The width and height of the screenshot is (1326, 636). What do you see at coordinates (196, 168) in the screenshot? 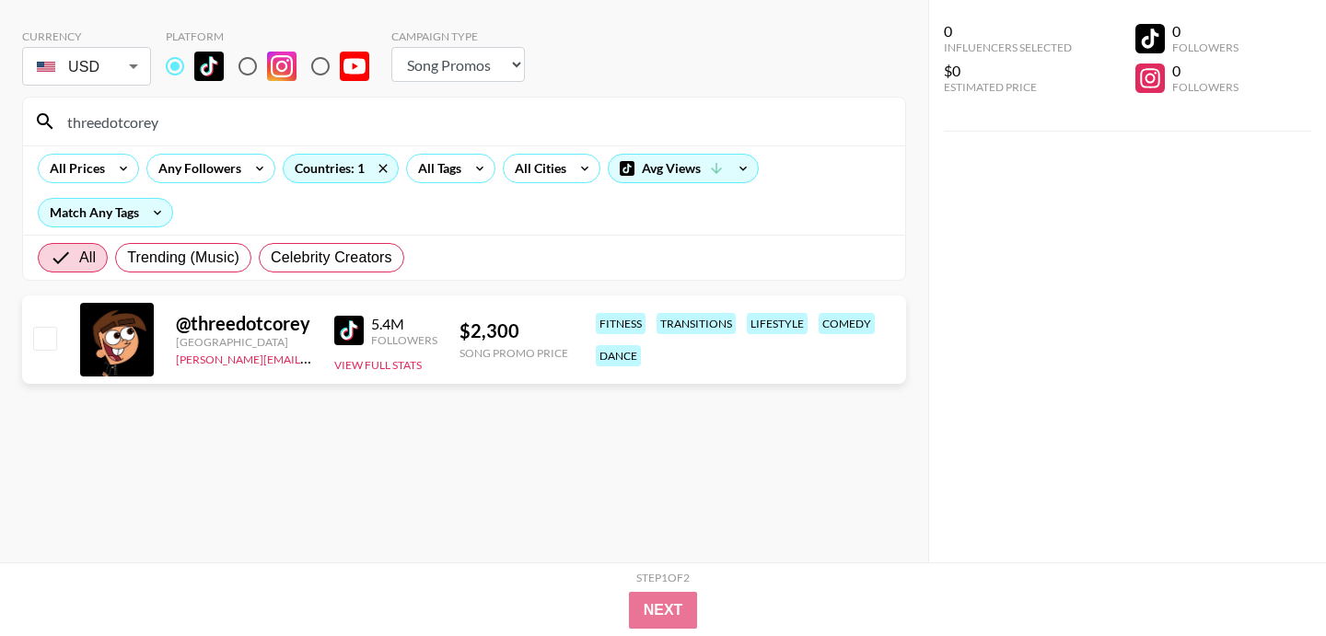
I see `div: Any Followers` at bounding box center [196, 168].